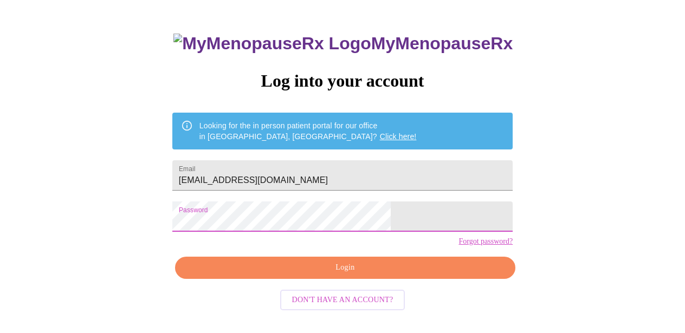  Describe the element at coordinates (272, 43) in the screenshot. I see `img: MyMenopauseRx Logo` at that location.